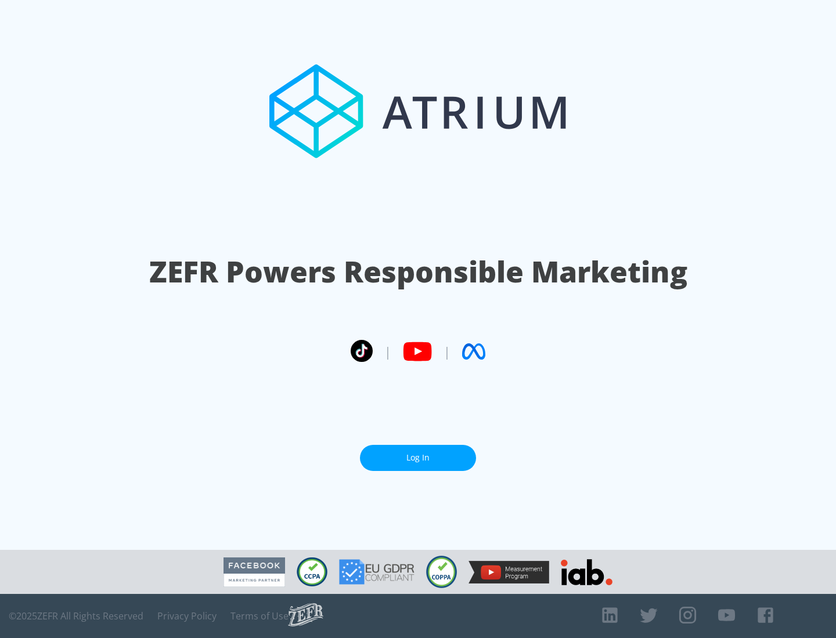  Describe the element at coordinates (508, 572) in the screenshot. I see `img: YouTube Measurement Program` at that location.